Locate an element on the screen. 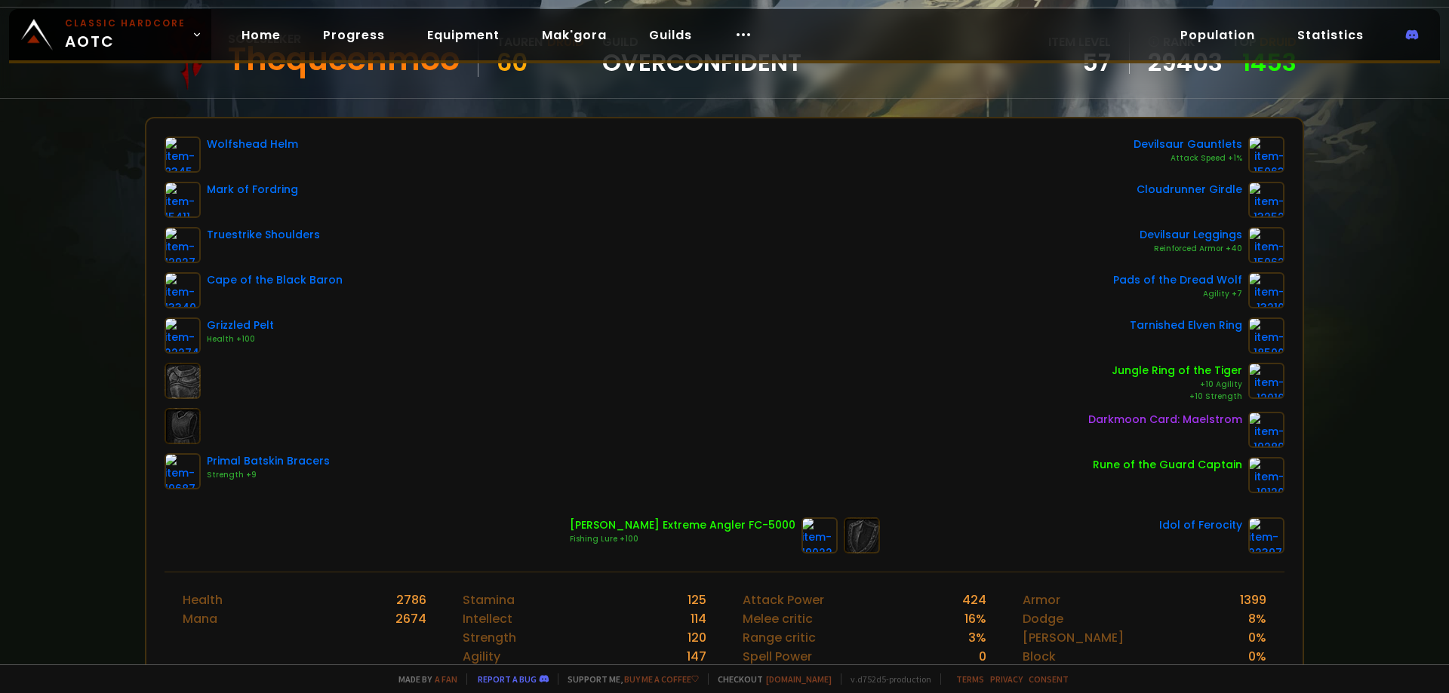  div: 2786 is located at coordinates (411, 600).